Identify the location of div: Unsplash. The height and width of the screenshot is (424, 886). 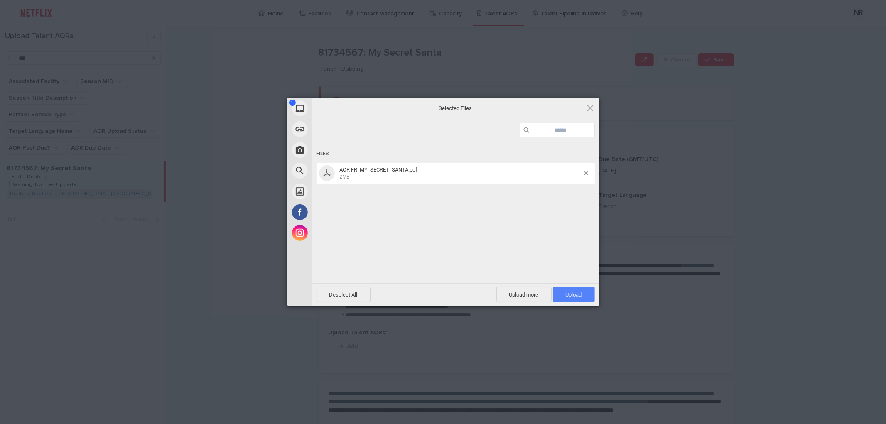
(337, 192).